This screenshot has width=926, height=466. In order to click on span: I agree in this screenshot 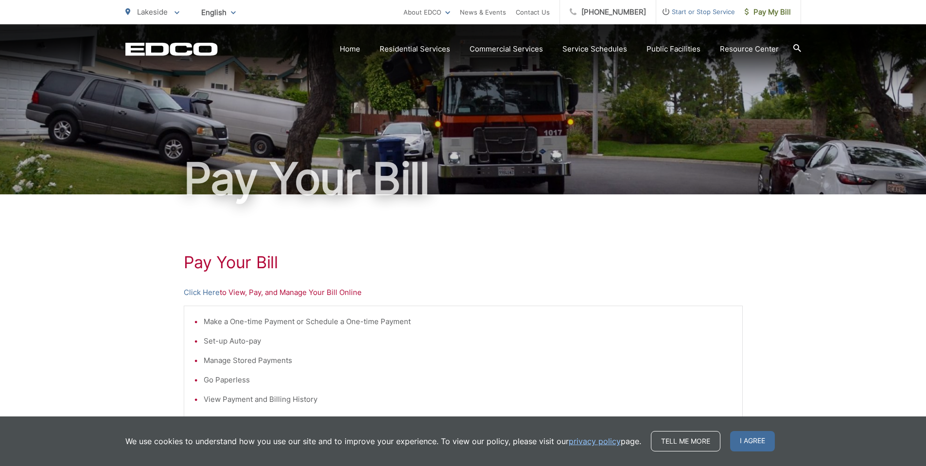, I will do `click(752, 441)`.